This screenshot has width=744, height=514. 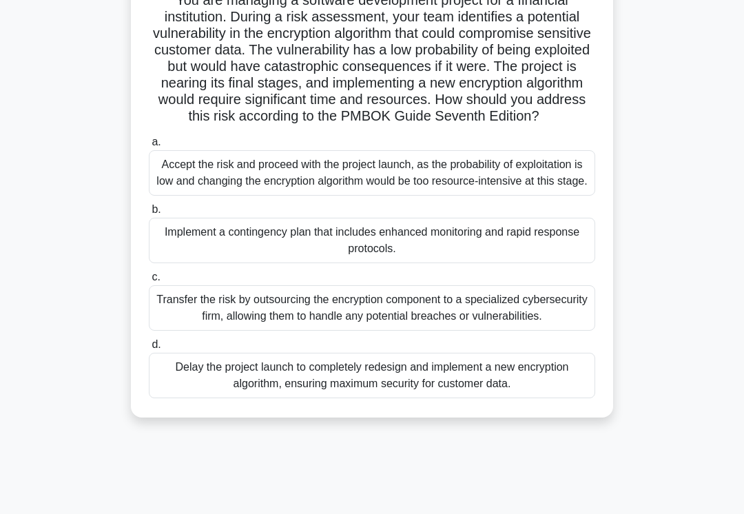 I want to click on div: Implement a contingency plan that includes enhanced monitoring and rapid response protocols., so click(x=372, y=240).